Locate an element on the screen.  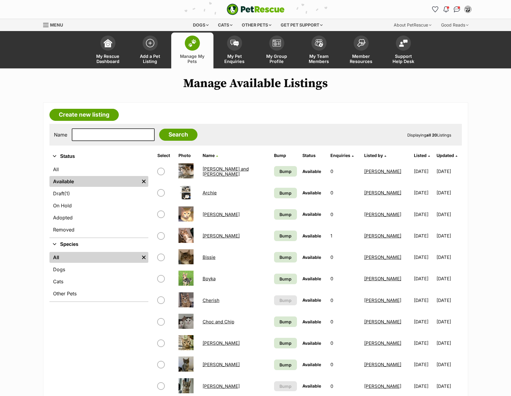
div: Good Reads is located at coordinates (454, 25).